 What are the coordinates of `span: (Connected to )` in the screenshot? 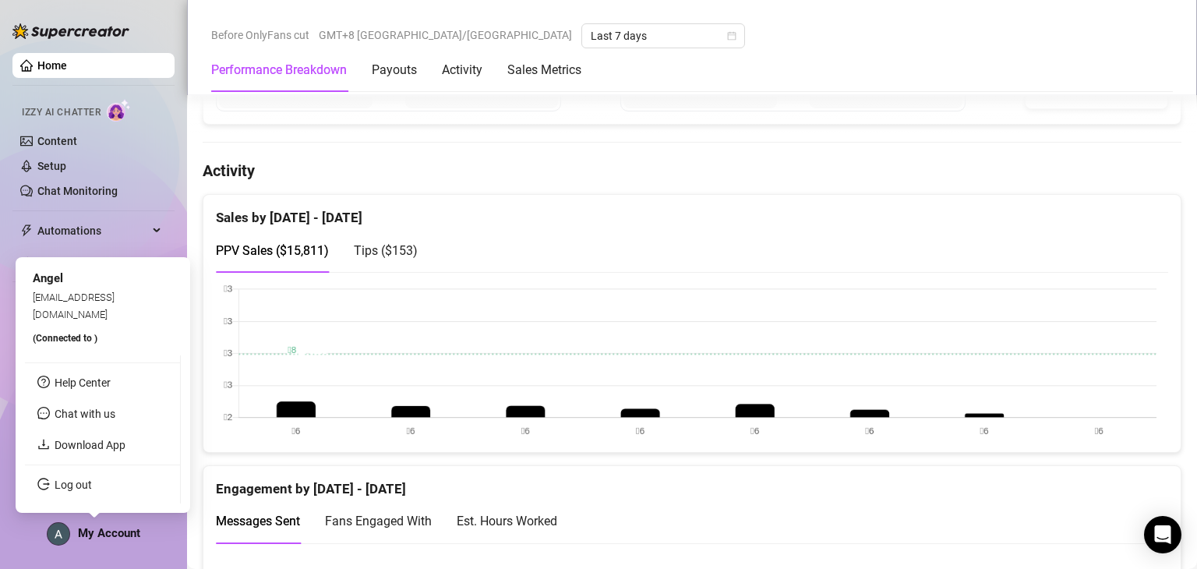 It's located at (65, 338).